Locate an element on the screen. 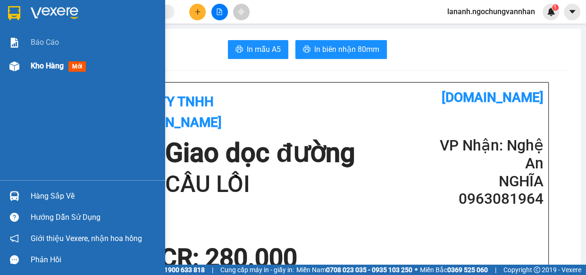 The image size is (586, 275). span: notification is located at coordinates (14, 238).